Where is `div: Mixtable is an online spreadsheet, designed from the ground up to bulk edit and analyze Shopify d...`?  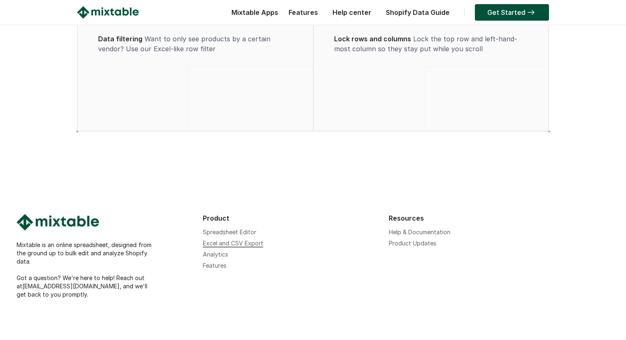
div: Mixtable is an online spreadsheet, designed from the ground up to bulk edit and analyze Shopify d... is located at coordinates (105, 270).